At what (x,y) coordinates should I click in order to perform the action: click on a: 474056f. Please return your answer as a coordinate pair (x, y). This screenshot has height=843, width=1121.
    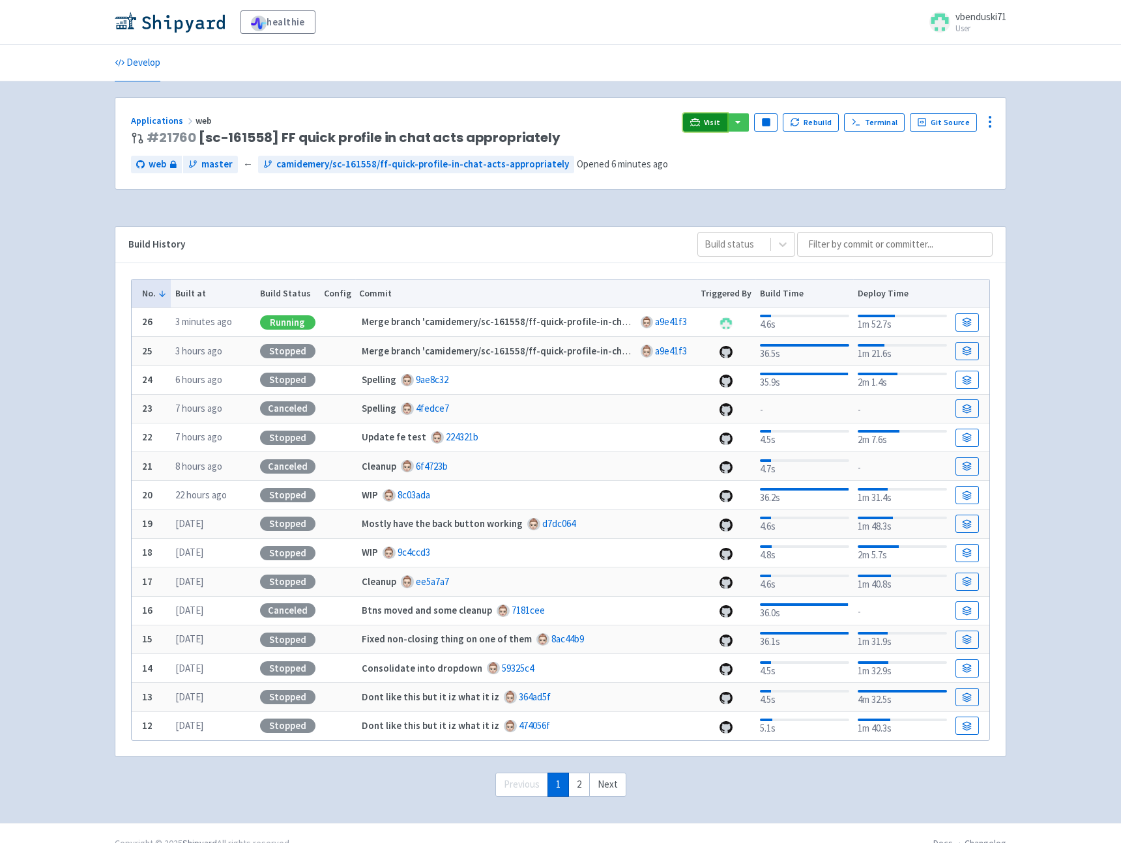
    Looking at the image, I should click on (534, 725).